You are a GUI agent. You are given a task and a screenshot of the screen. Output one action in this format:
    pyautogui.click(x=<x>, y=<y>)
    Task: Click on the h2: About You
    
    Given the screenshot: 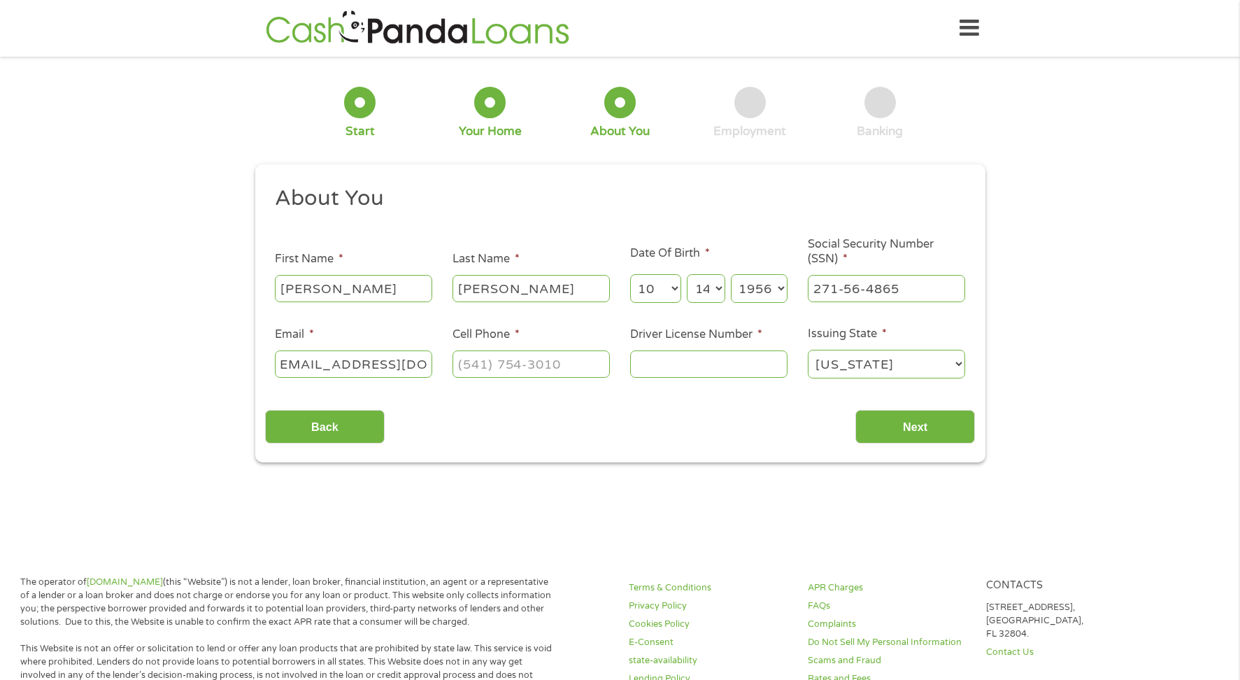 What is the action you would take?
    pyautogui.click(x=615, y=199)
    